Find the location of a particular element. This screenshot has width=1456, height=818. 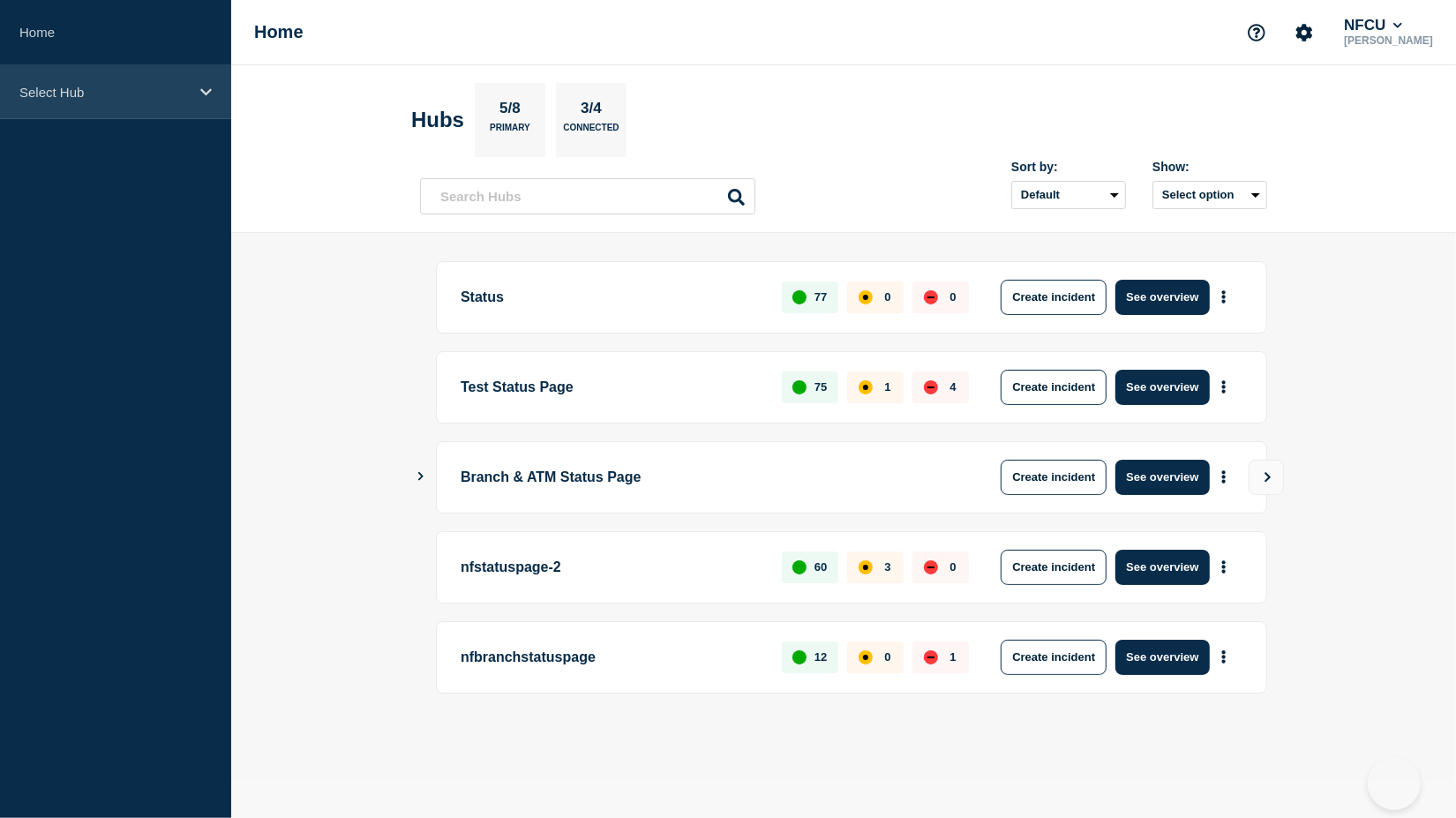

p: Select Hub is located at coordinates (104, 92).